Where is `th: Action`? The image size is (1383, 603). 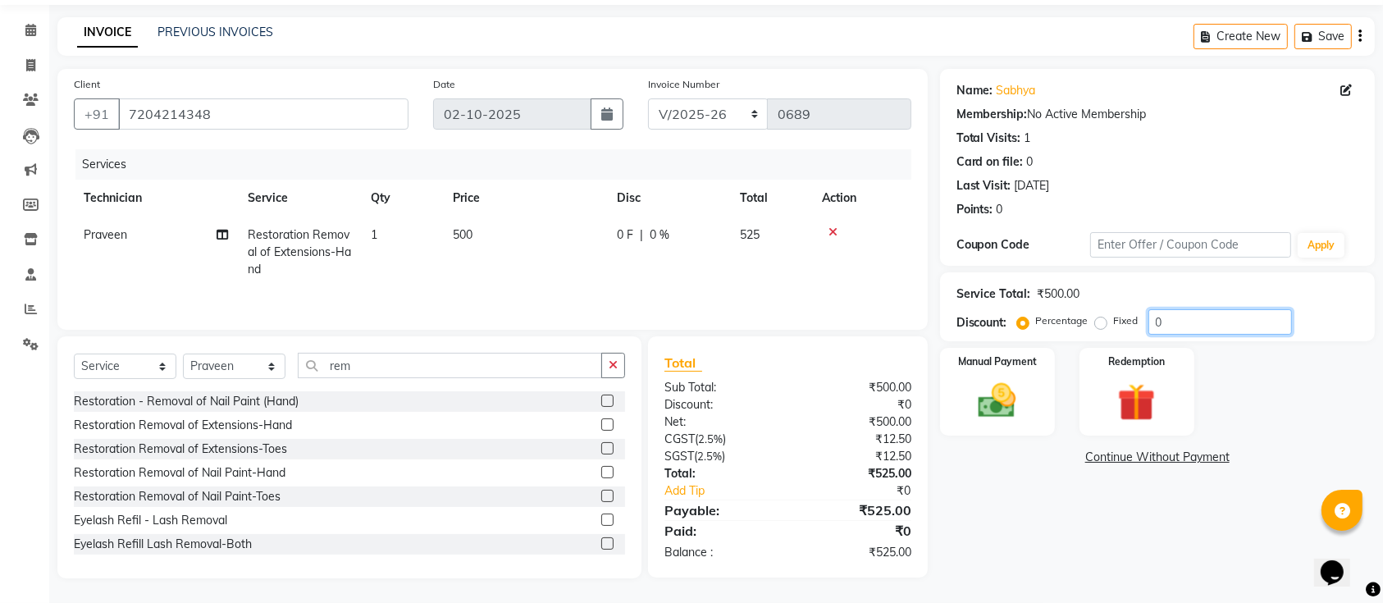 th: Action is located at coordinates (862, 198).